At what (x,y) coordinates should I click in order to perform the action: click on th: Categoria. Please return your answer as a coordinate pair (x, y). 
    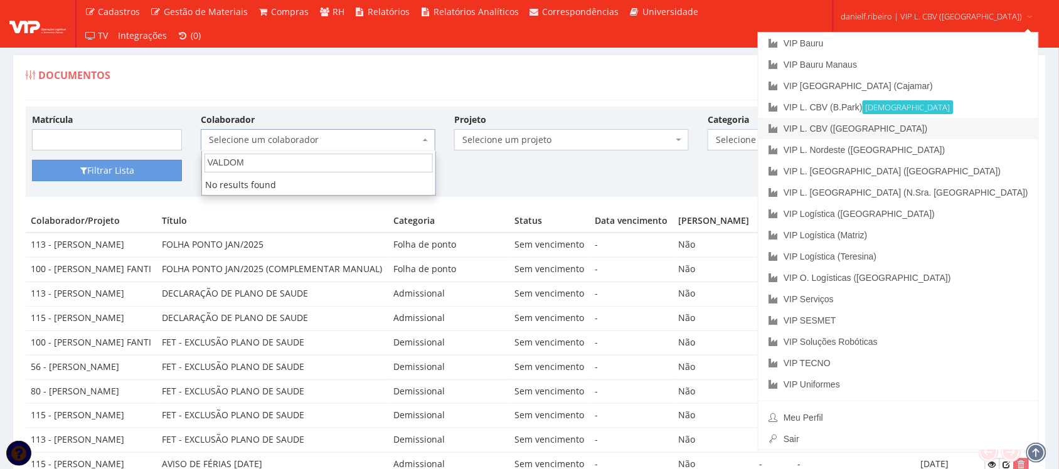
    Looking at the image, I should click on (449, 221).